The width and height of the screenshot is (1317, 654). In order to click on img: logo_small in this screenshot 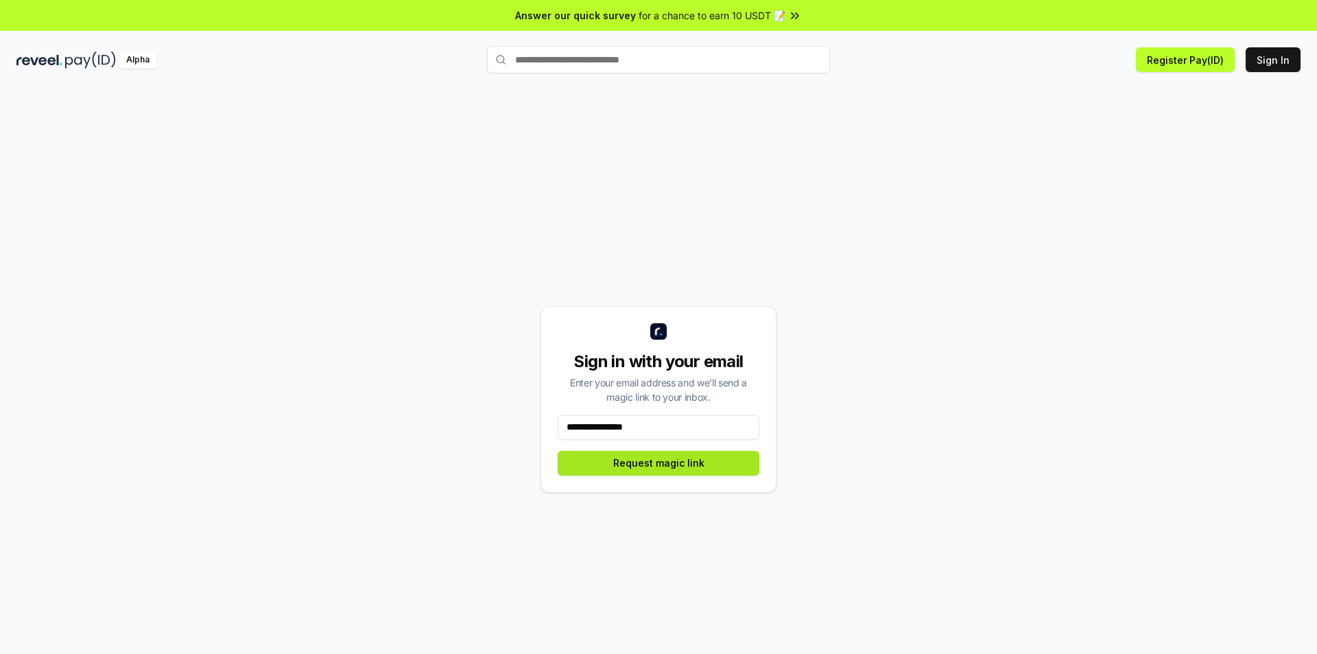, I will do `click(659, 331)`.